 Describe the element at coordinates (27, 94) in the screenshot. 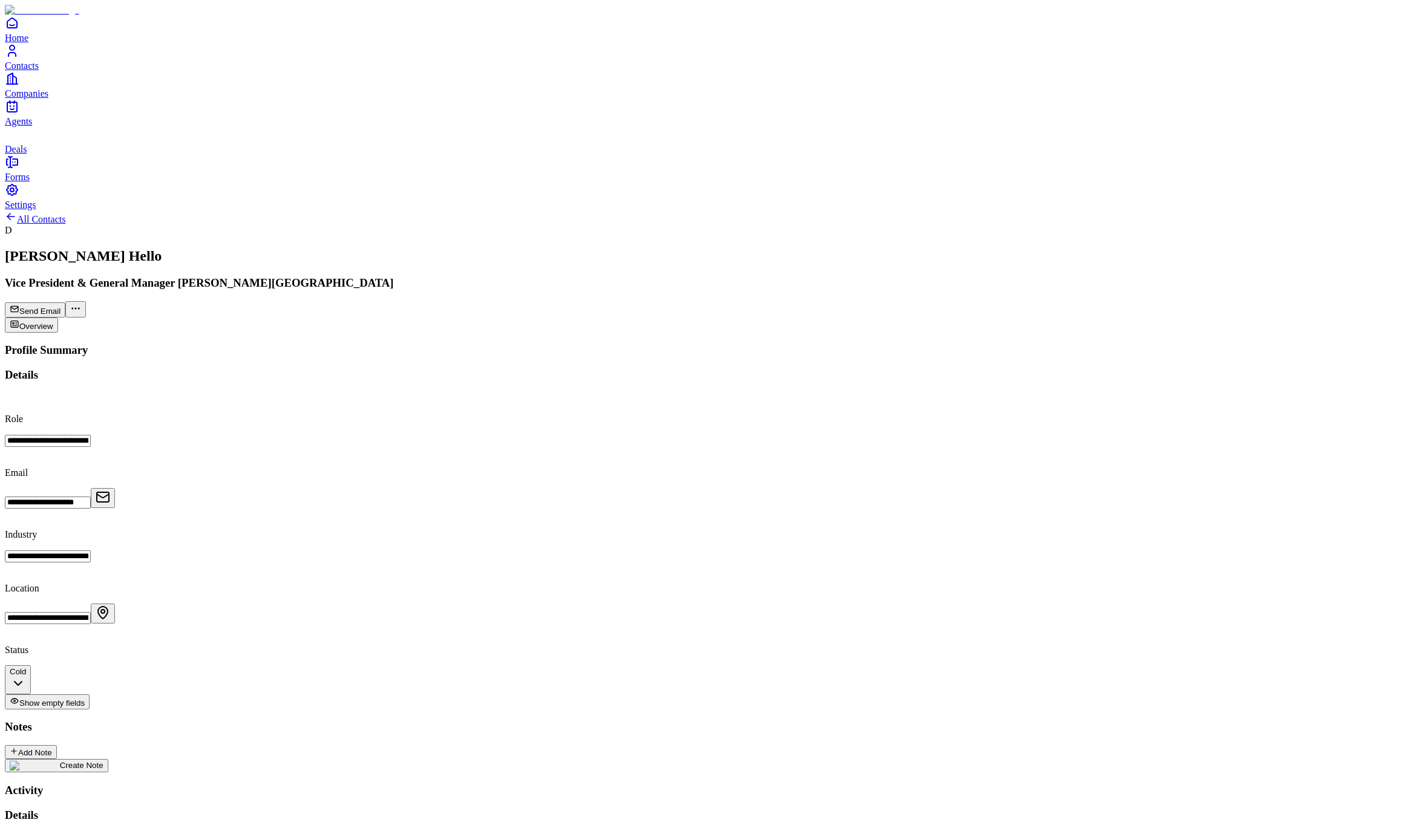

I see `span: Companies` at that location.